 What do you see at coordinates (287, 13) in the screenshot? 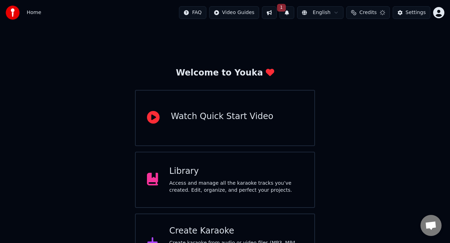
I see `button: 1` at bounding box center [287, 13].